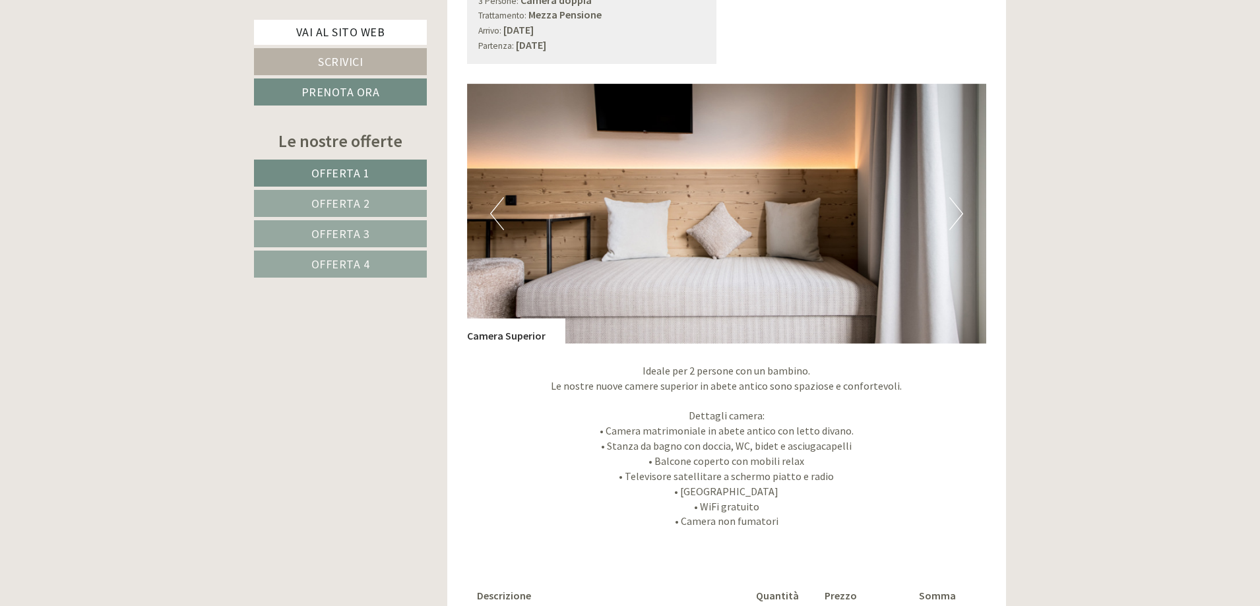 This screenshot has height=606, width=1260. I want to click on small: Trattamento:, so click(502, 15).